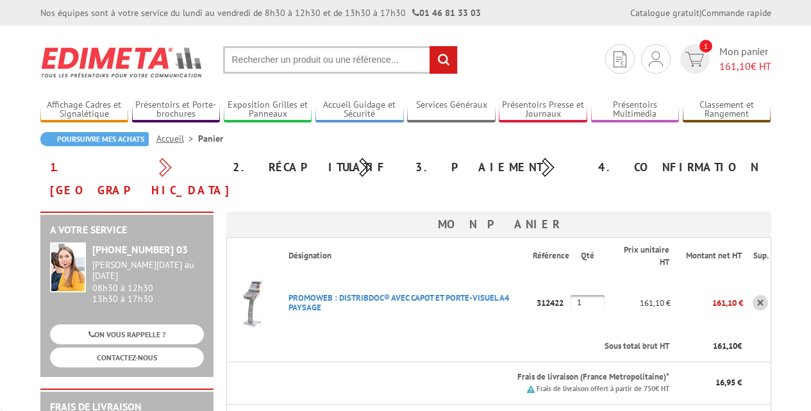 The image size is (811, 411). What do you see at coordinates (706, 46) in the screenshot?
I see `span: 1` at bounding box center [706, 46].